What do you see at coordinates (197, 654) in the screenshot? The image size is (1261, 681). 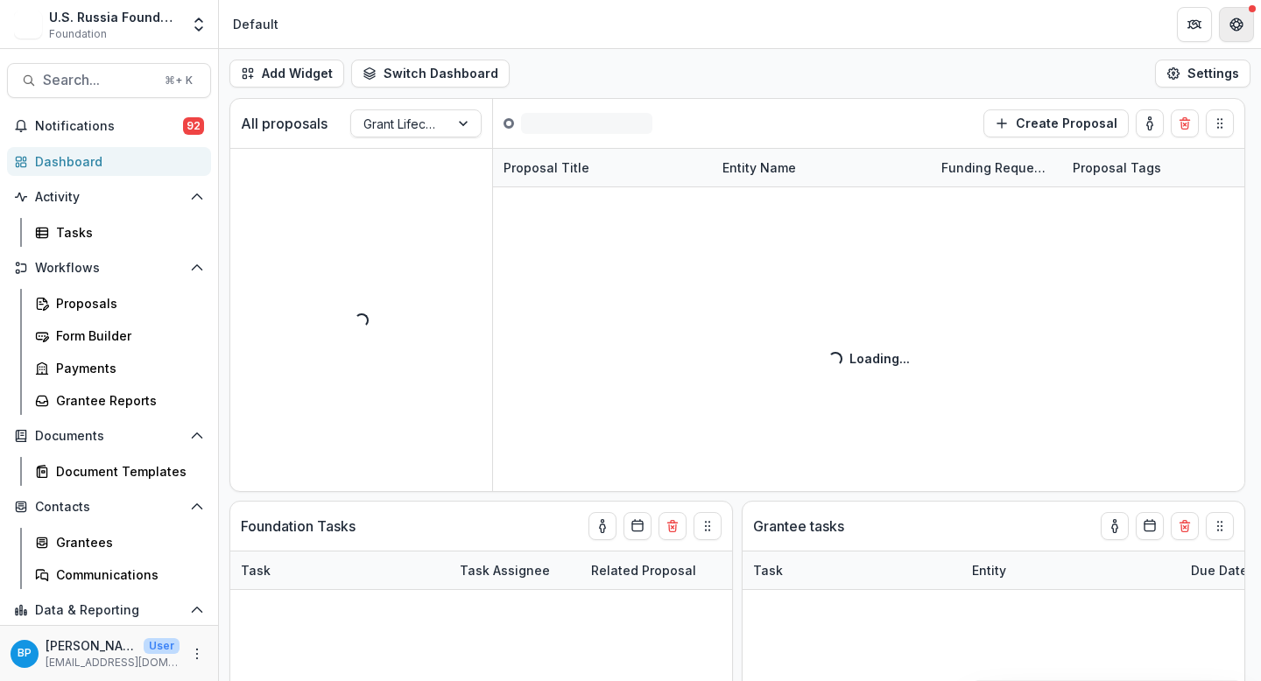 I see `button: More` at bounding box center [197, 654].